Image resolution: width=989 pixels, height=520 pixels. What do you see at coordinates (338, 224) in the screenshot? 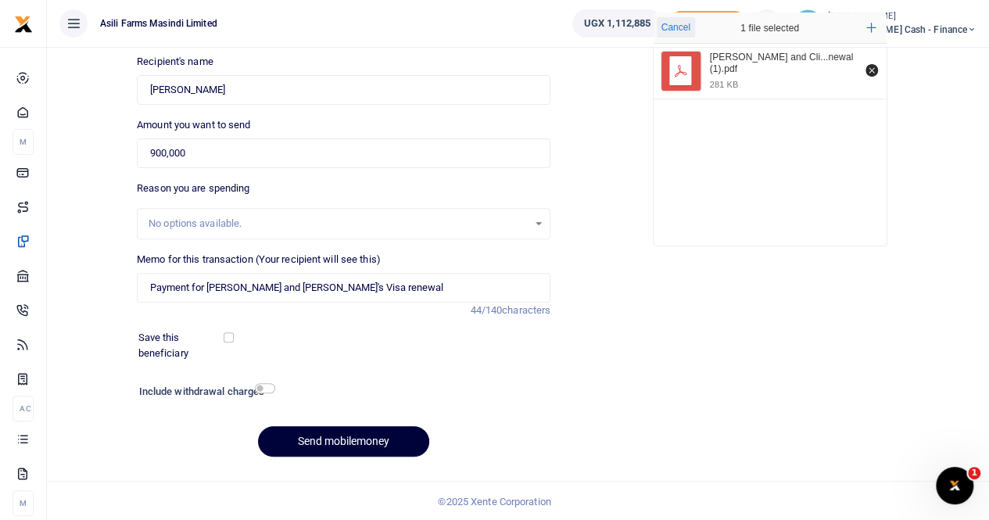
I see `div: No options available.` at bounding box center [338, 224].